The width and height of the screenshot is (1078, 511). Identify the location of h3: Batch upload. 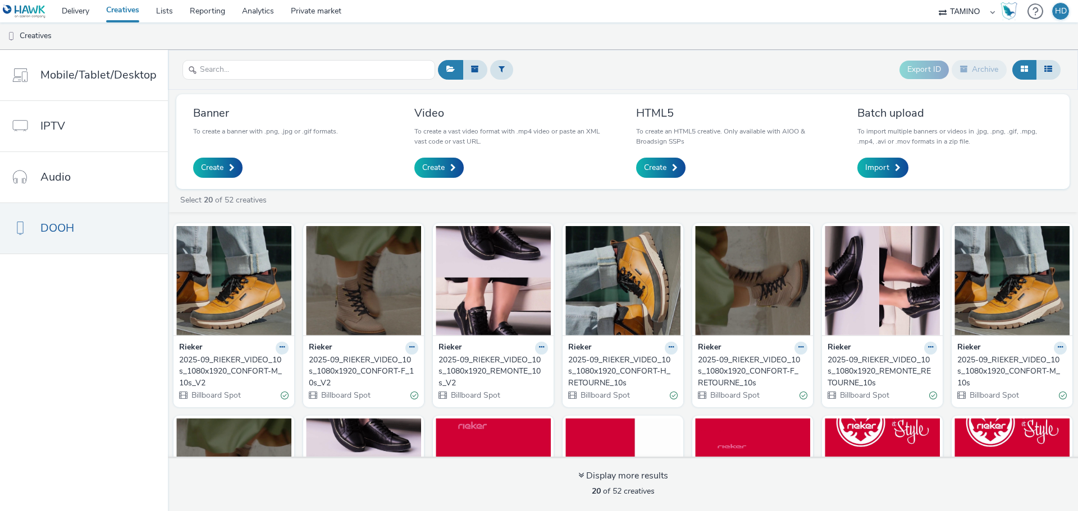
(955, 113).